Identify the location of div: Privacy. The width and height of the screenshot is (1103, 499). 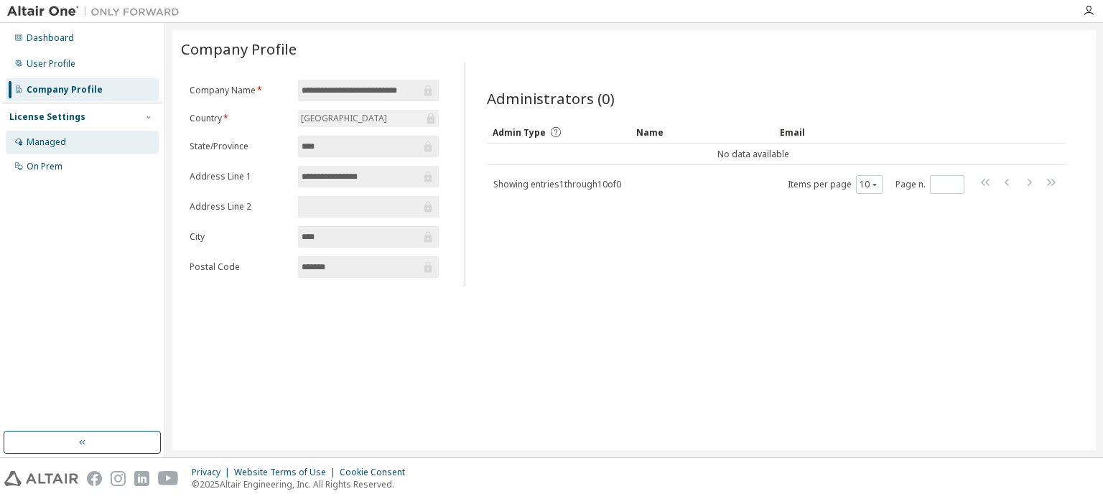
(213, 473).